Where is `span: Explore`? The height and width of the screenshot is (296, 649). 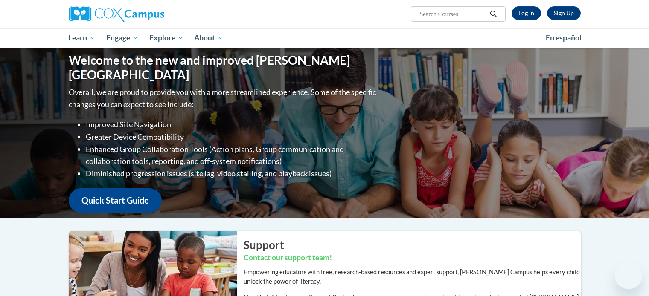
span: Explore is located at coordinates (166, 38).